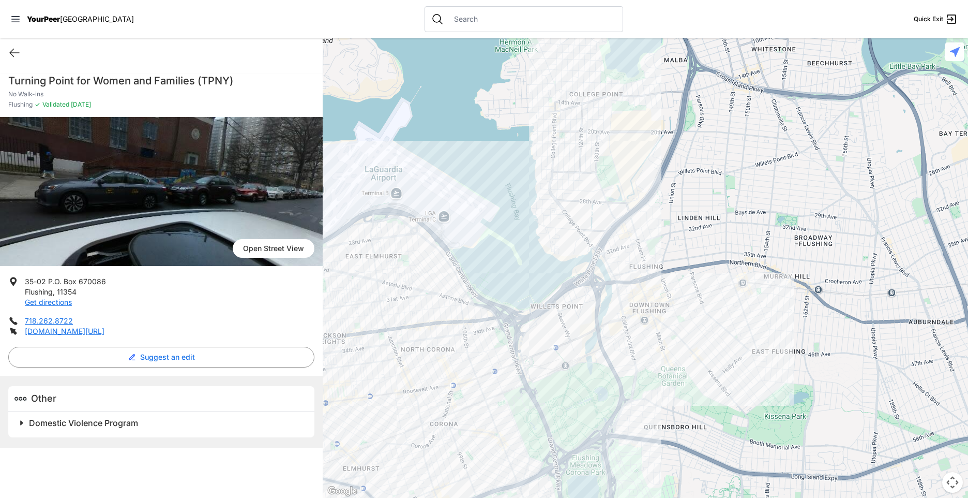 The image size is (968, 498). I want to click on span: YourPeer, so click(43, 19).